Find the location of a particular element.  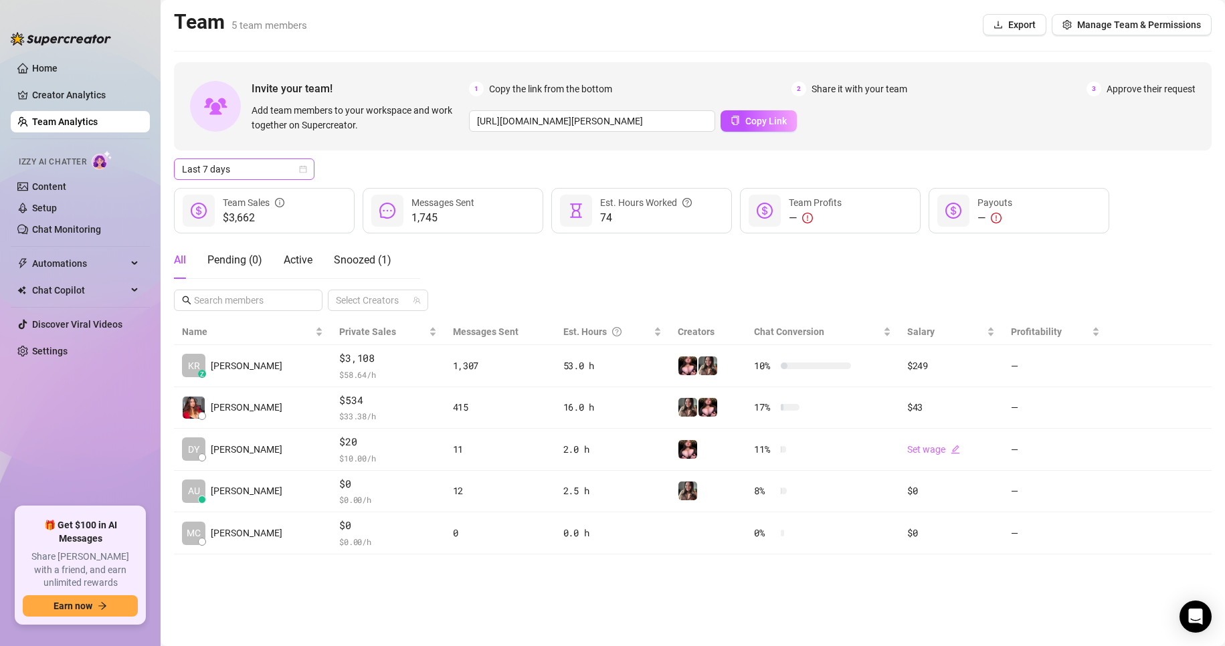

span: Messages Sent is located at coordinates (486, 332).